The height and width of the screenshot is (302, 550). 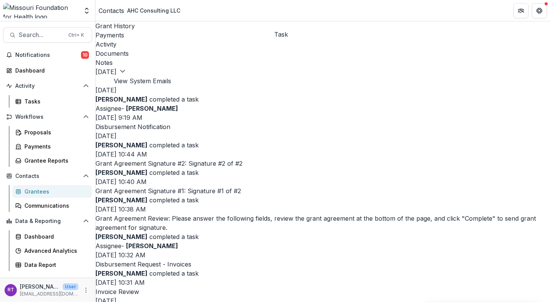 I want to click on span: Search..., so click(x=41, y=35).